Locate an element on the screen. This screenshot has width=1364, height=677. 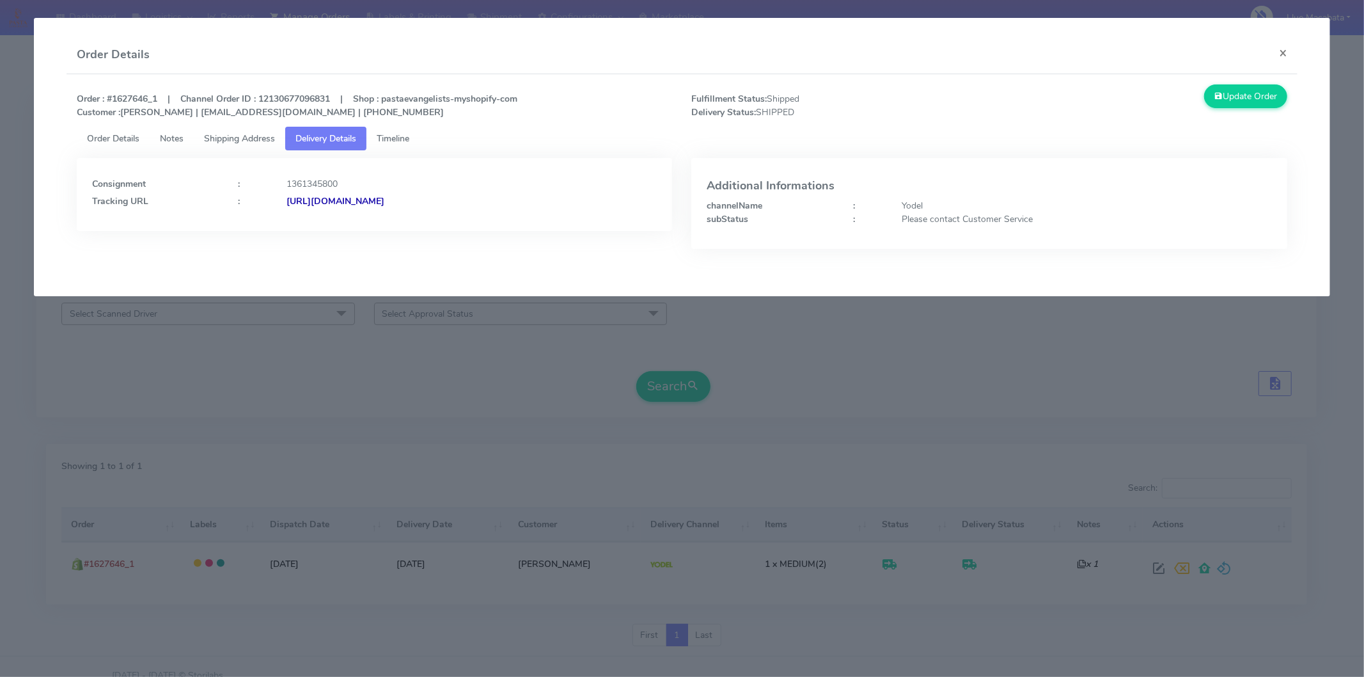
strong: Consignment is located at coordinates (119, 184).